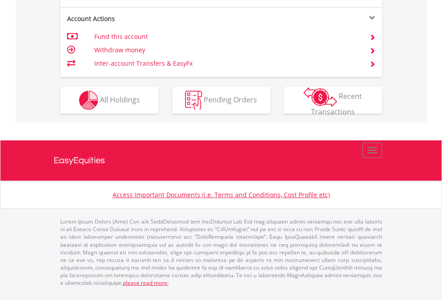 The image size is (442, 300). Describe the element at coordinates (221, 252) in the screenshot. I see `p: Lorem Ipsum Dolors (Ame) Con a/e SeddOeiusmod tem InciDiduntut Lab Etd mag aliquaen admin veniamq...` at that location.